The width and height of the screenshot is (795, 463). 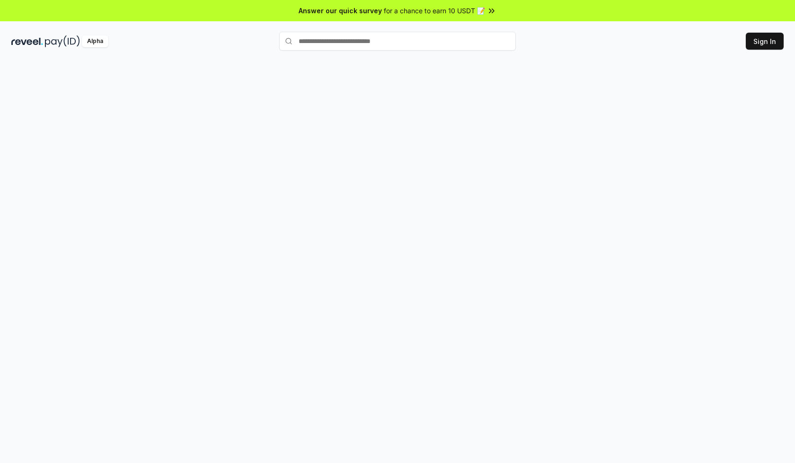 What do you see at coordinates (27, 41) in the screenshot?
I see `img: reveel_dark` at bounding box center [27, 41].